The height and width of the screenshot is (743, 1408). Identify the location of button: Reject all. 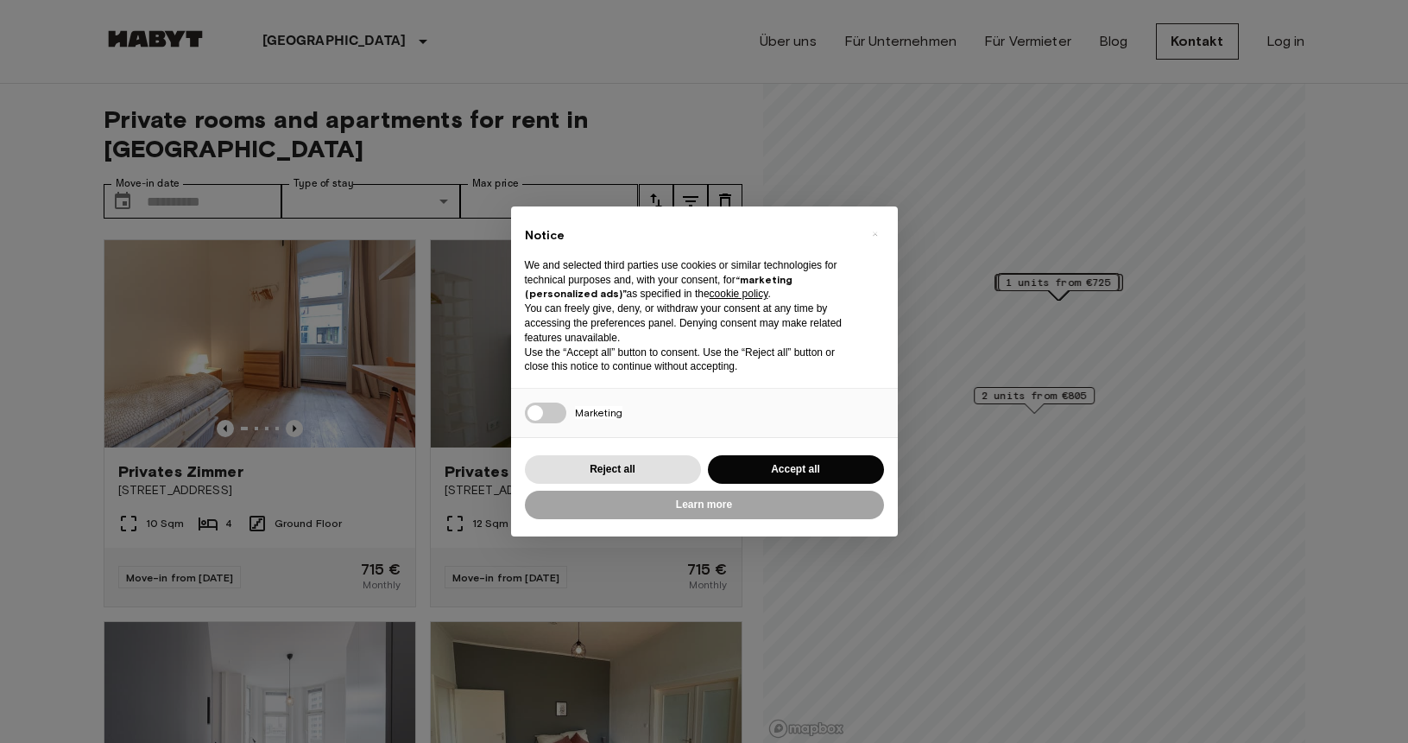
(613, 469).